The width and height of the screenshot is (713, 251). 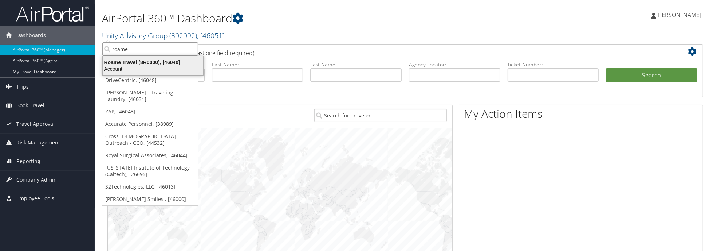 What do you see at coordinates (38, 142) in the screenshot?
I see `span: Risk Management` at bounding box center [38, 142].